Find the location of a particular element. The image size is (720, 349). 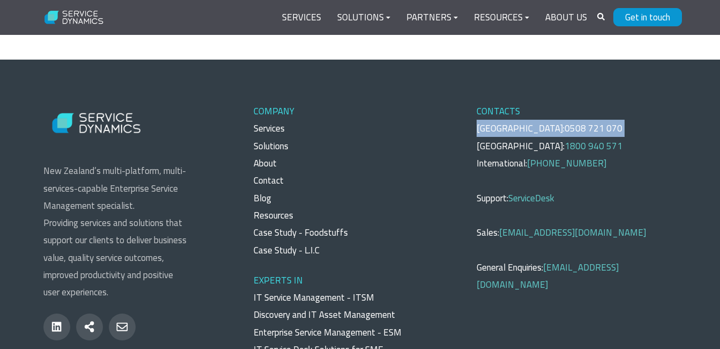

a: Partners is located at coordinates (432, 18).